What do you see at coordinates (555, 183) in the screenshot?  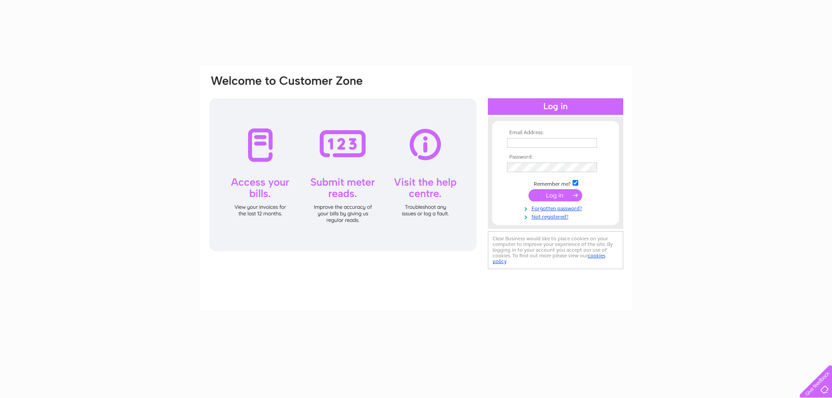 I see `td: Remember me?` at bounding box center [555, 183].